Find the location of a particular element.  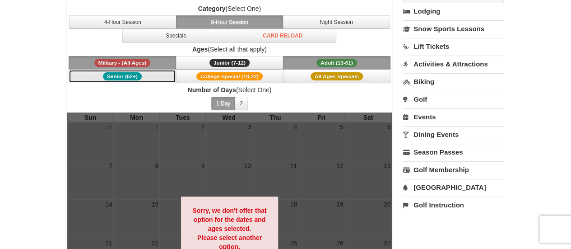

button: 4-Hour Session is located at coordinates (123, 22).